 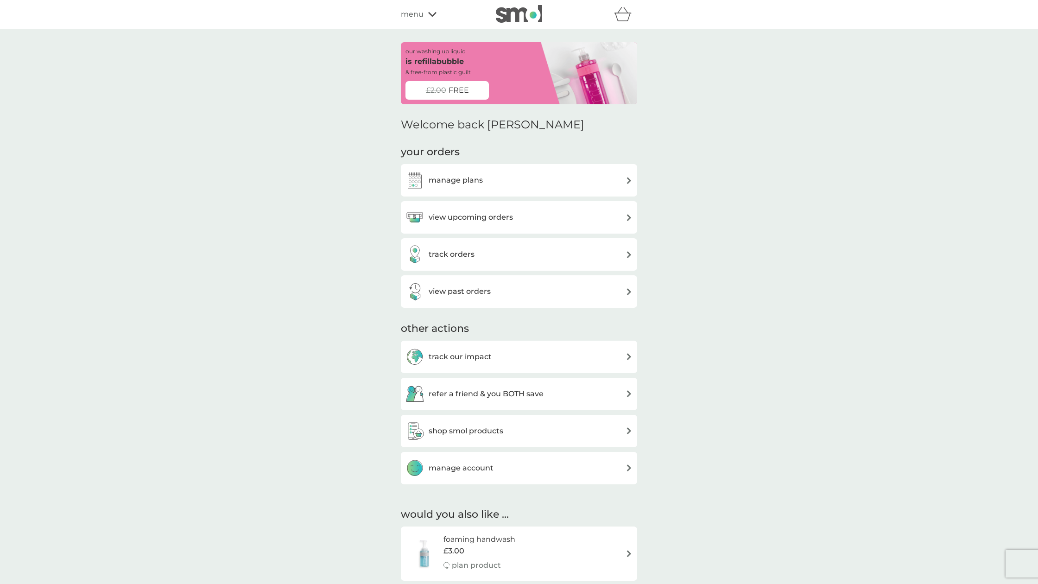 What do you see at coordinates (436, 90) in the screenshot?
I see `span: £2.00` at bounding box center [436, 90].